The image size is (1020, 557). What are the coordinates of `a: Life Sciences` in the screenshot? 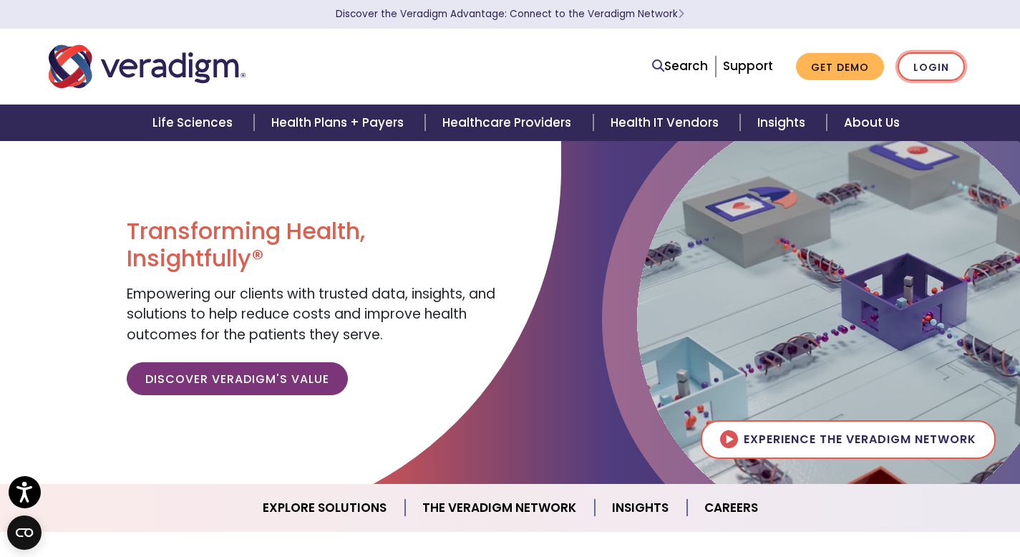 It's located at (195, 122).